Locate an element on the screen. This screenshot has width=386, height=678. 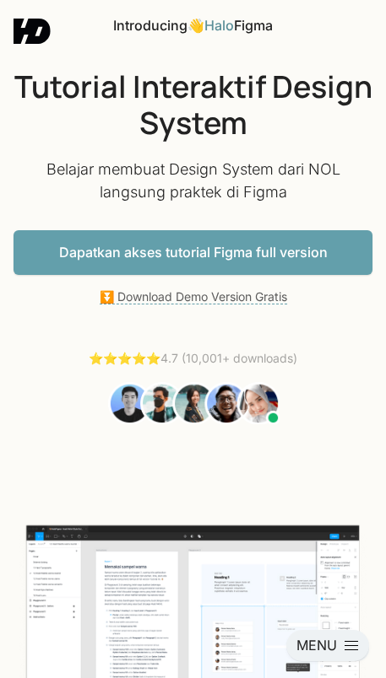
span: Introducing is located at coordinates (150, 25).